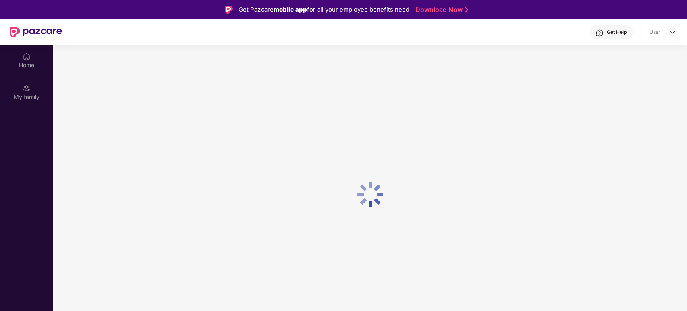  I want to click on div: Get Pazcare for all your employee benefits need, so click(324, 10).